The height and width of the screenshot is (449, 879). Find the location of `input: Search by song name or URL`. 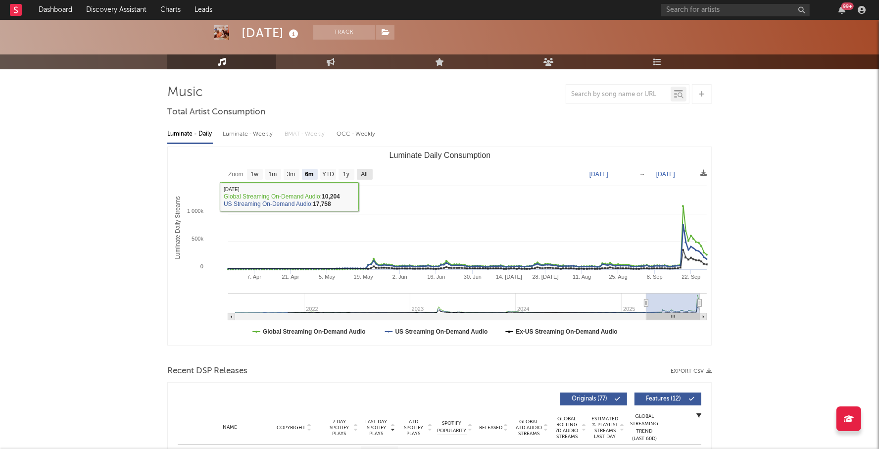

input: Search by song name or URL is located at coordinates (618, 94).